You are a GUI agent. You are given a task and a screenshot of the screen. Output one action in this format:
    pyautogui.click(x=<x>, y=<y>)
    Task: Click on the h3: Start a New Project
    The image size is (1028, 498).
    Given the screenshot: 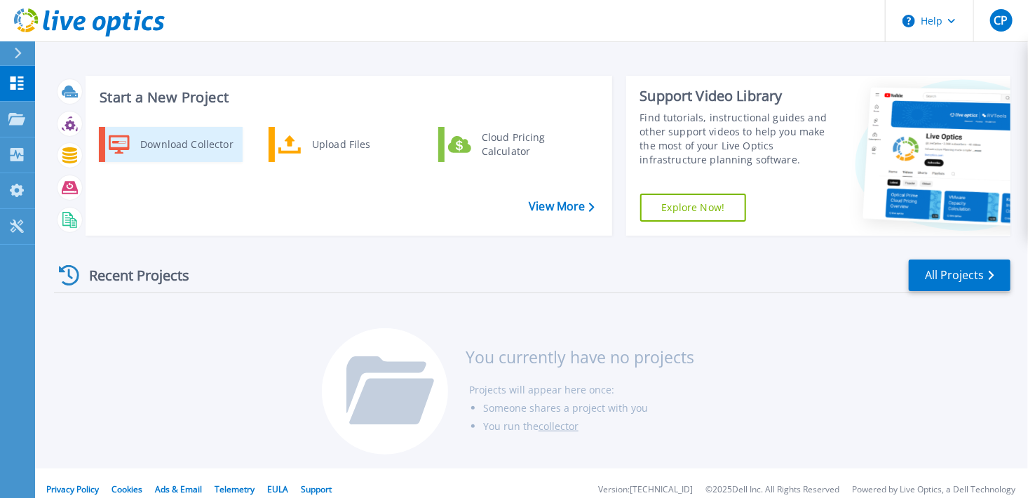 What is the action you would take?
    pyautogui.click(x=346, y=97)
    